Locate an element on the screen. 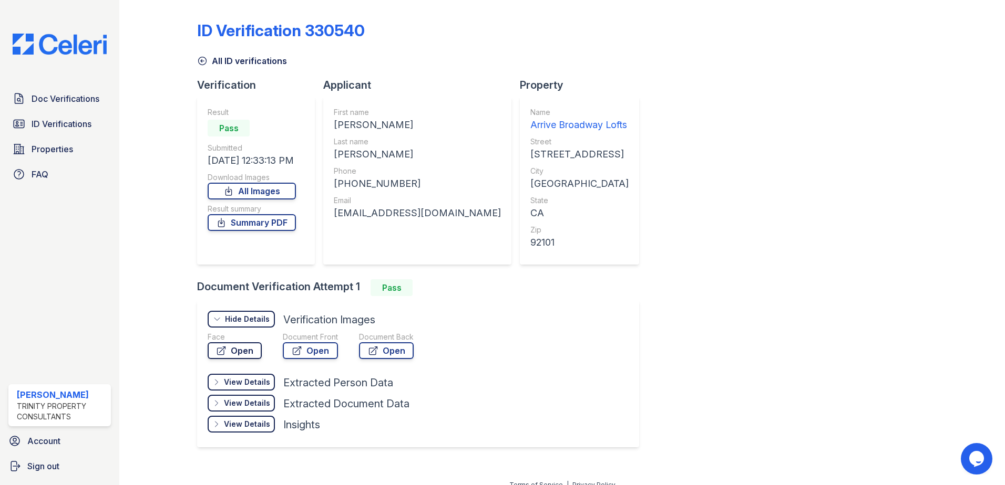  div: Trinity Property Consultants is located at coordinates (61, 412).